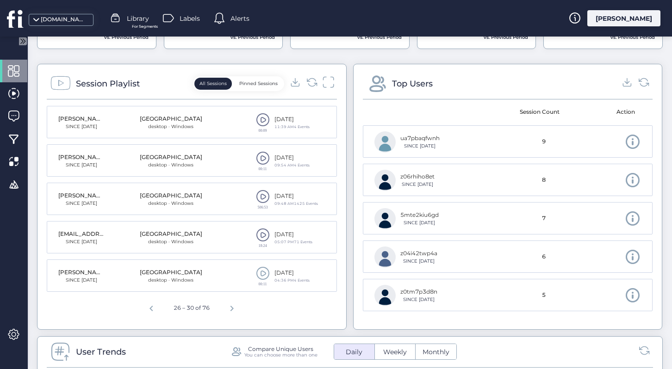  I want to click on div: Top Users, so click(412, 84).